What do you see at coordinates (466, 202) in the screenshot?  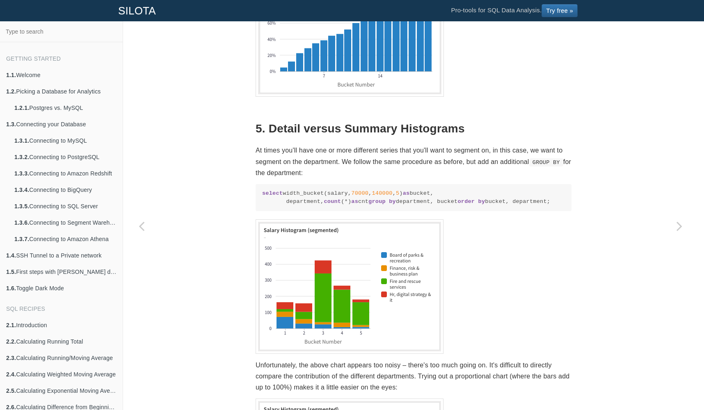 I see `span: order` at bounding box center [466, 202].